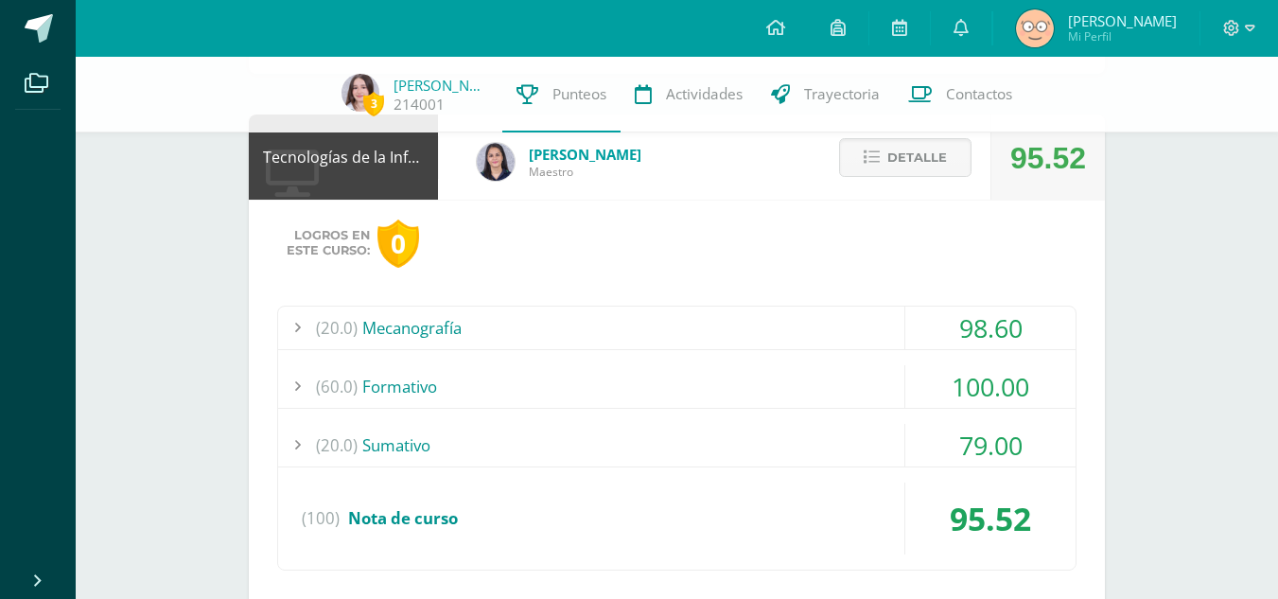  What do you see at coordinates (676, 444) in the screenshot?
I see `div: Sumativo` at bounding box center [676, 444].